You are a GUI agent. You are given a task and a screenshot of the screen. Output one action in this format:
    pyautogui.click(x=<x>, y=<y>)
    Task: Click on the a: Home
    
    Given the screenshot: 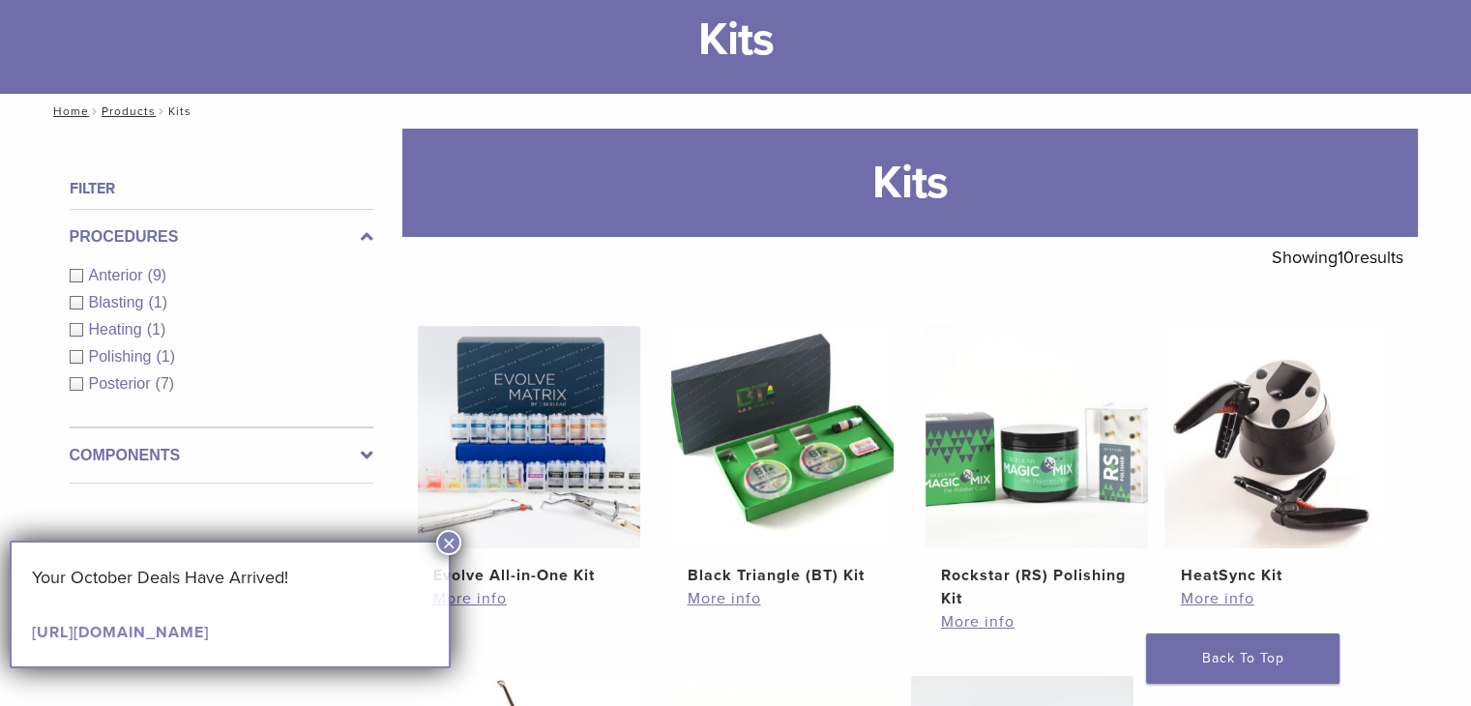 What is the action you would take?
    pyautogui.click(x=68, y=111)
    